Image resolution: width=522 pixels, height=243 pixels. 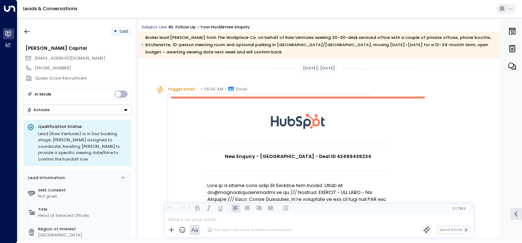 What do you see at coordinates (70, 58) in the screenshot?
I see `span: an@theworkplacecompany.co.uk` at bounding box center [70, 58].